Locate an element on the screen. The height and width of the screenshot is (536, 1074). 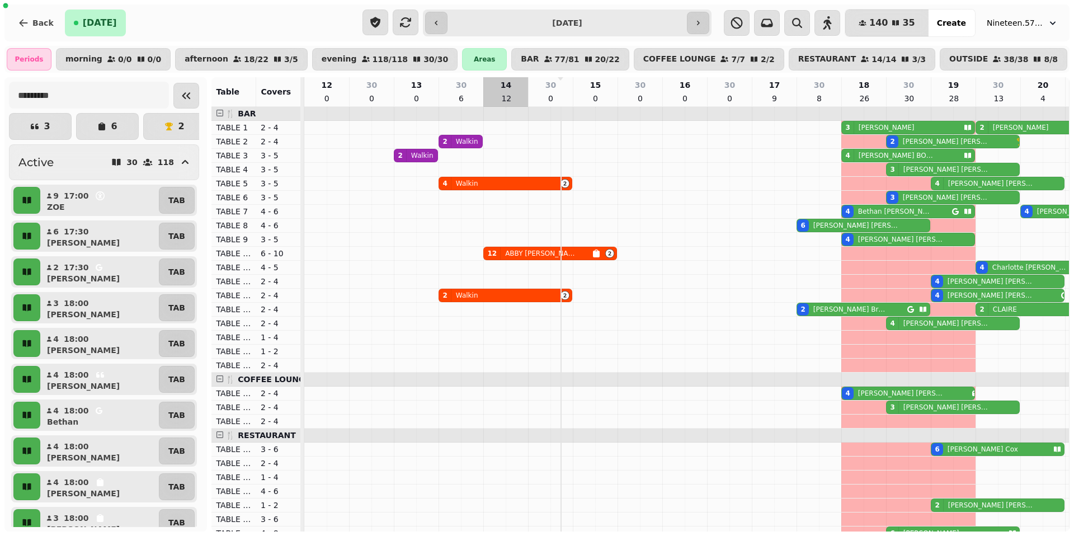
p: afternoon is located at coordinates (206, 59).